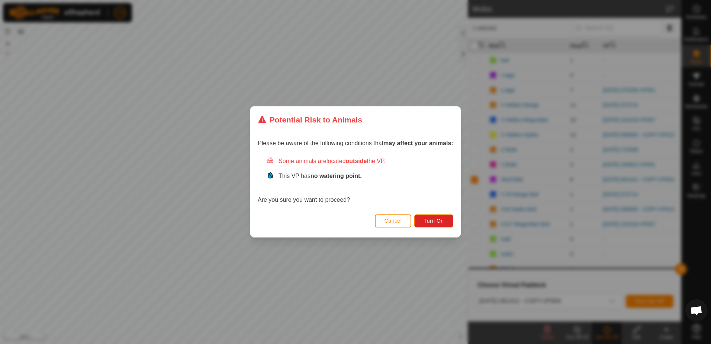  What do you see at coordinates (356, 161) in the screenshot?
I see `span: located the VP.` at bounding box center [356, 161].